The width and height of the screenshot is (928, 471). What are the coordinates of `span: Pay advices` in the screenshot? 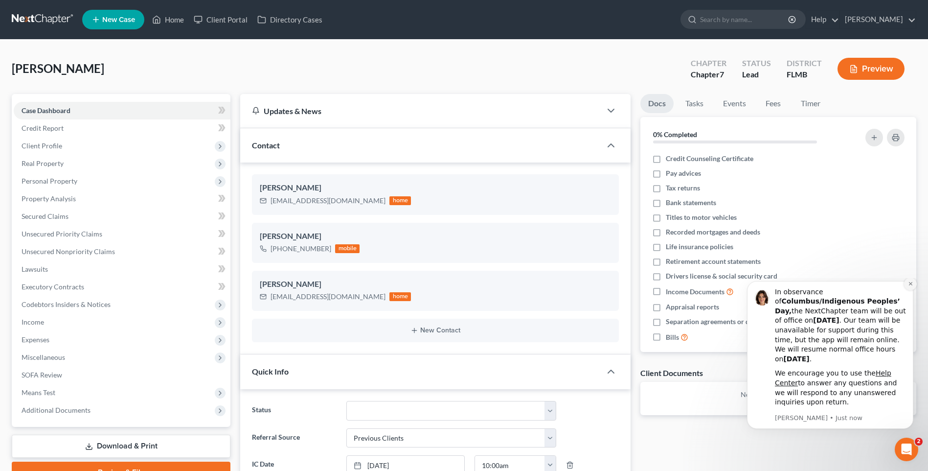 It's located at (684, 173).